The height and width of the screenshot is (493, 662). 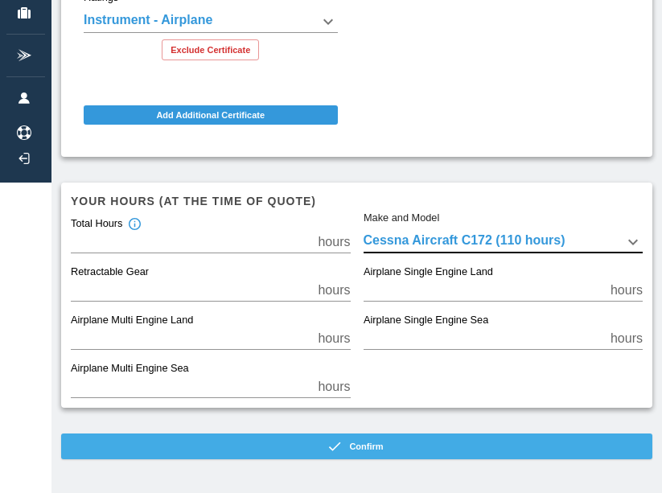 What do you see at coordinates (109, 273) in the screenshot?
I see `label: Retractable Gear` at bounding box center [109, 273].